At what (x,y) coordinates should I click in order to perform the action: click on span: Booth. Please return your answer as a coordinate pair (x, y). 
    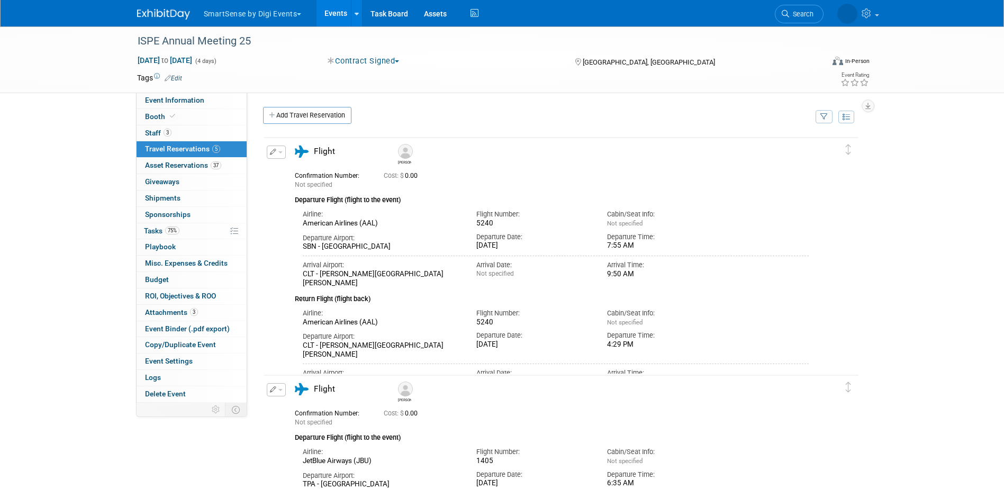
    Looking at the image, I should click on (161, 116).